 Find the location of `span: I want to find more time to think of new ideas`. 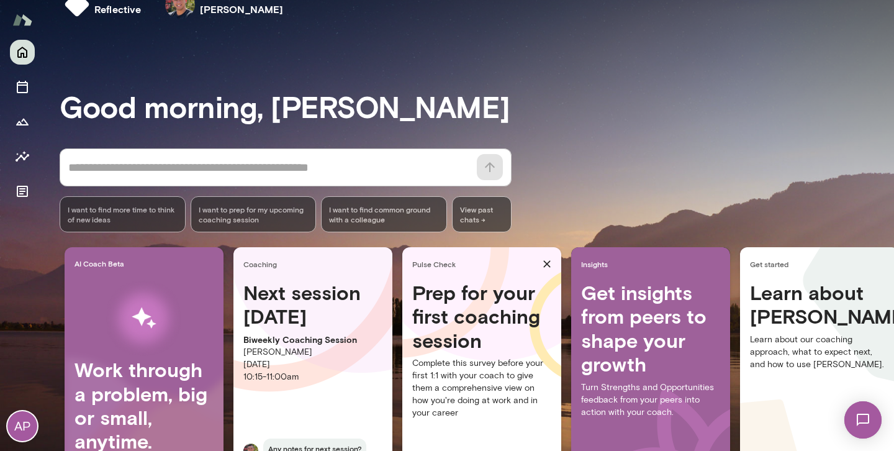

span: I want to find more time to think of new ideas is located at coordinates (122, 214).